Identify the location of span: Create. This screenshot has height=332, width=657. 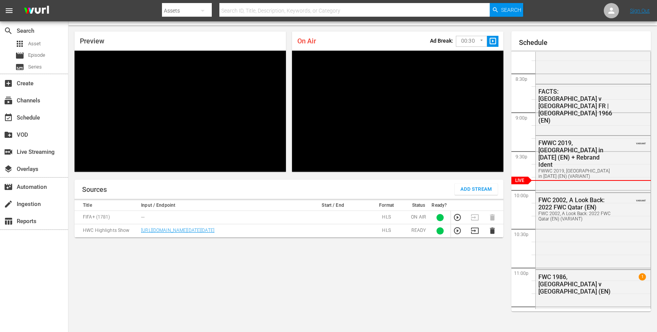
(8, 83).